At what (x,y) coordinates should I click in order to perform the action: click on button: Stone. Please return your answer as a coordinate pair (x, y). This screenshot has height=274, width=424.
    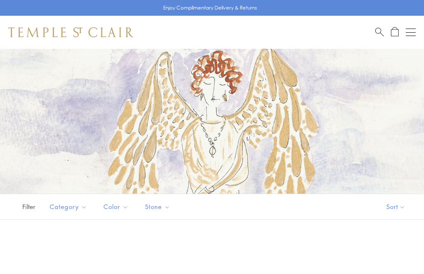
    Looking at the image, I should click on (157, 207).